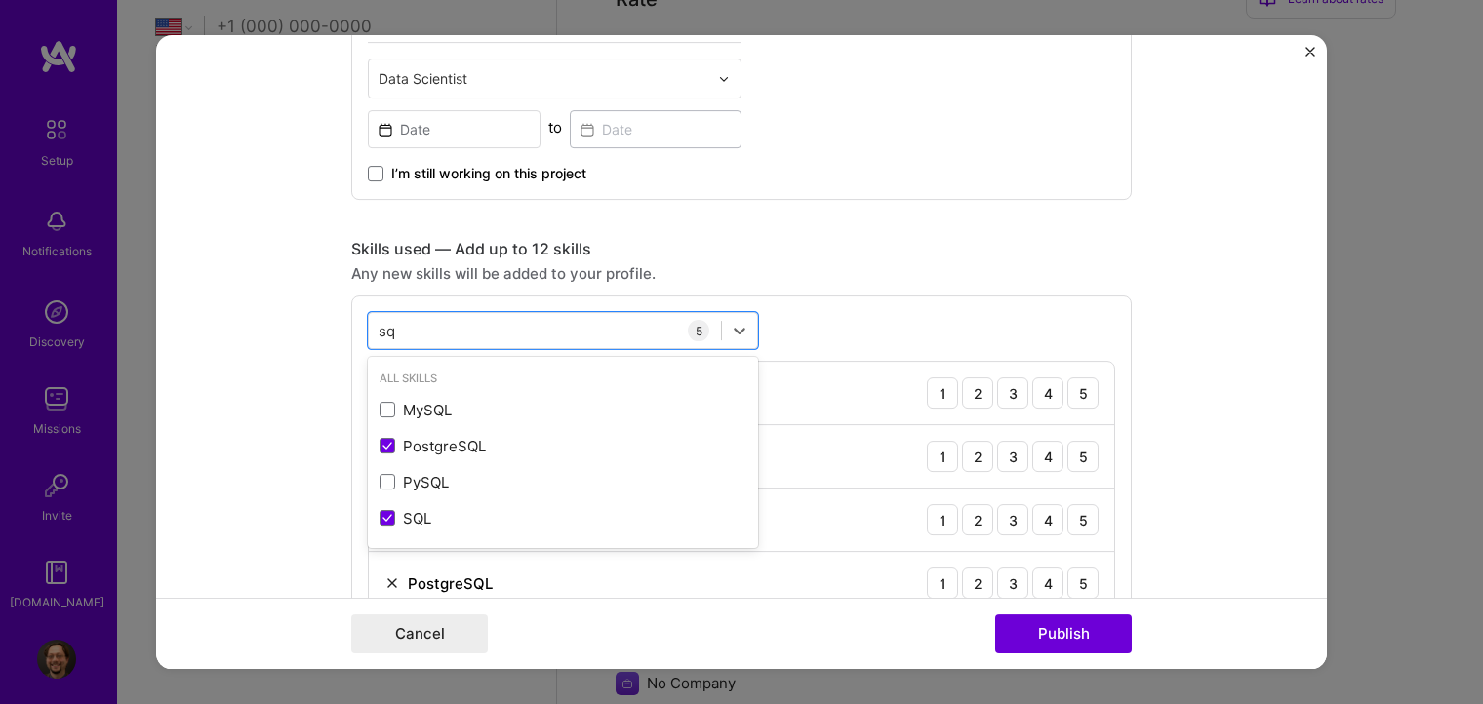  I want to click on div: Skills used — Add up to 12 skills, so click(741, 249).